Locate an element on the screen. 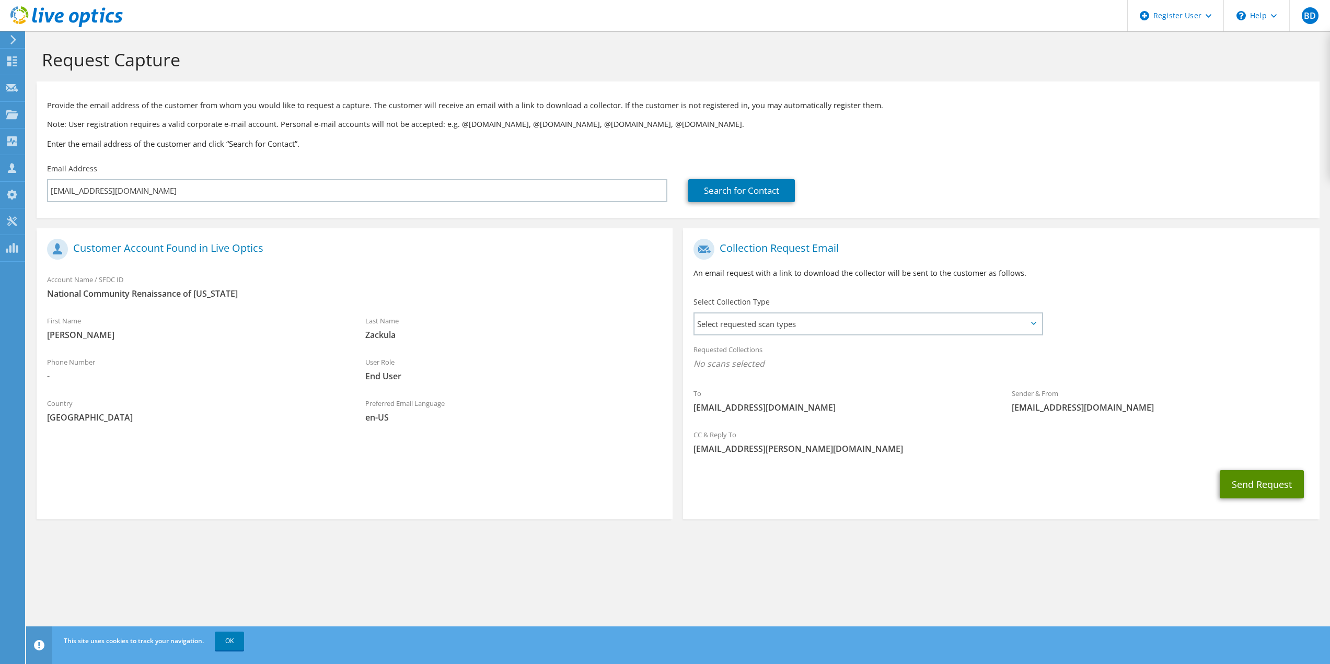 The height and width of the screenshot is (664, 1330). a: Search for Contact is located at coordinates (742, 191).